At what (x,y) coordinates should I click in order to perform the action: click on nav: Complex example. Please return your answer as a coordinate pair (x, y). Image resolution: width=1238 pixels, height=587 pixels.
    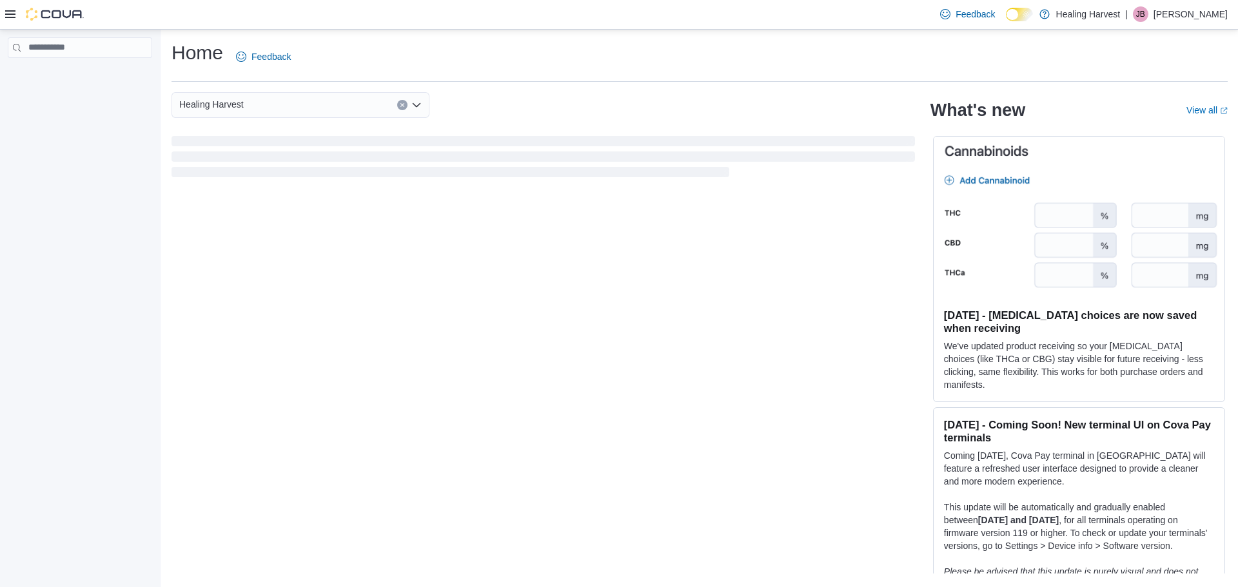
    Looking at the image, I should click on (80, 76).